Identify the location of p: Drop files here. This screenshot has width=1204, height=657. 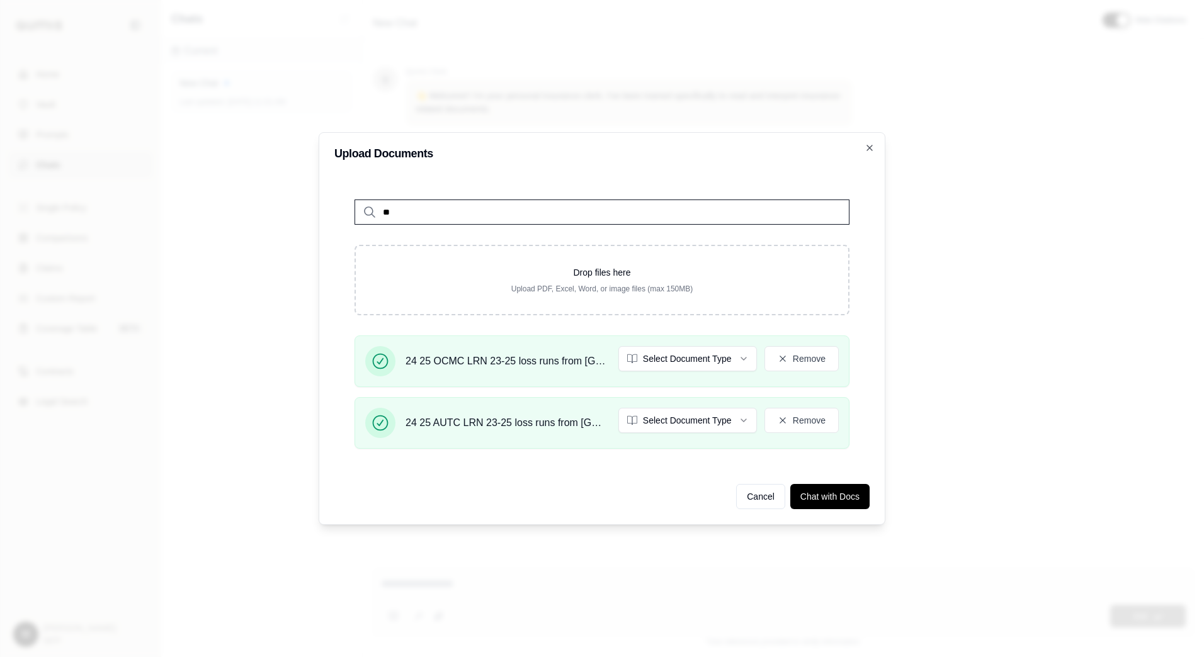
(602, 273).